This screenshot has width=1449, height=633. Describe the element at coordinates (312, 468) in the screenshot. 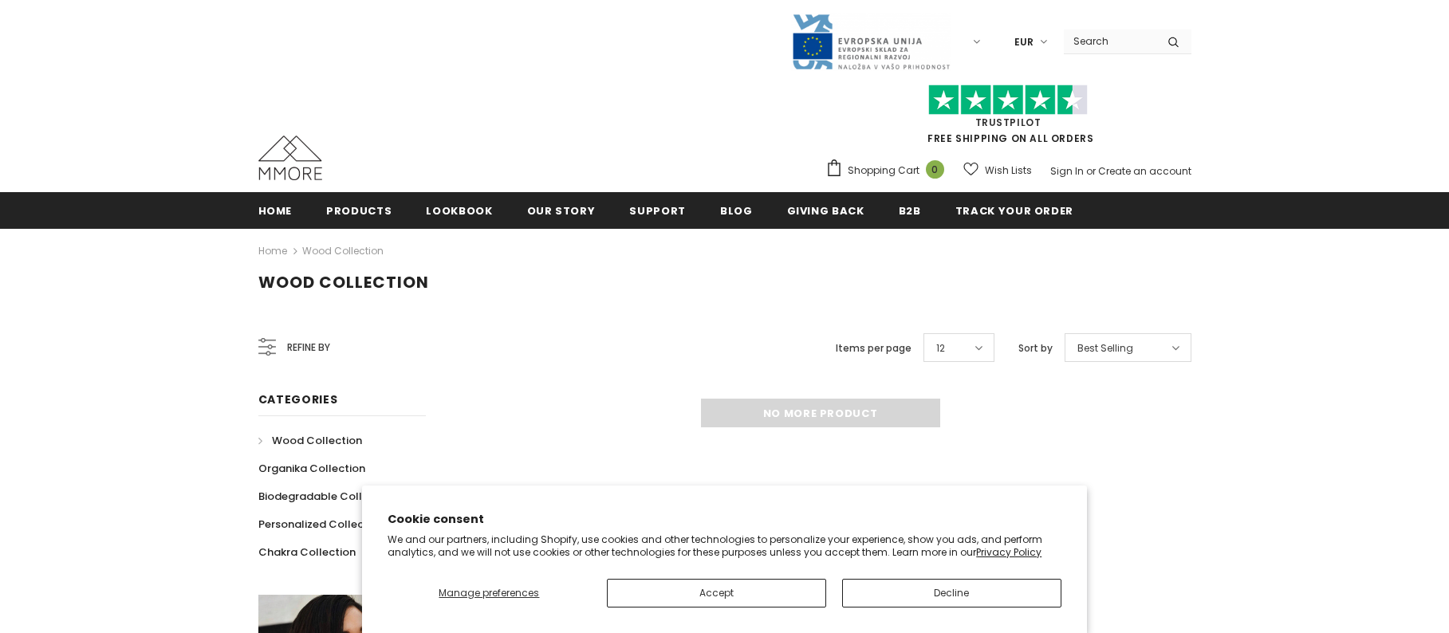

I see `span: Organika Collection` at that location.